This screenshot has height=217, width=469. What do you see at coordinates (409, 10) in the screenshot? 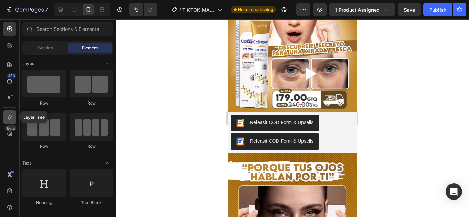
I see `span: Save` at bounding box center [409, 10].